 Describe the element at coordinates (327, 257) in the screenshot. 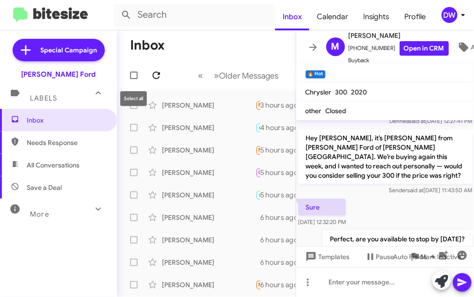

I see `button: Templates` at that location.